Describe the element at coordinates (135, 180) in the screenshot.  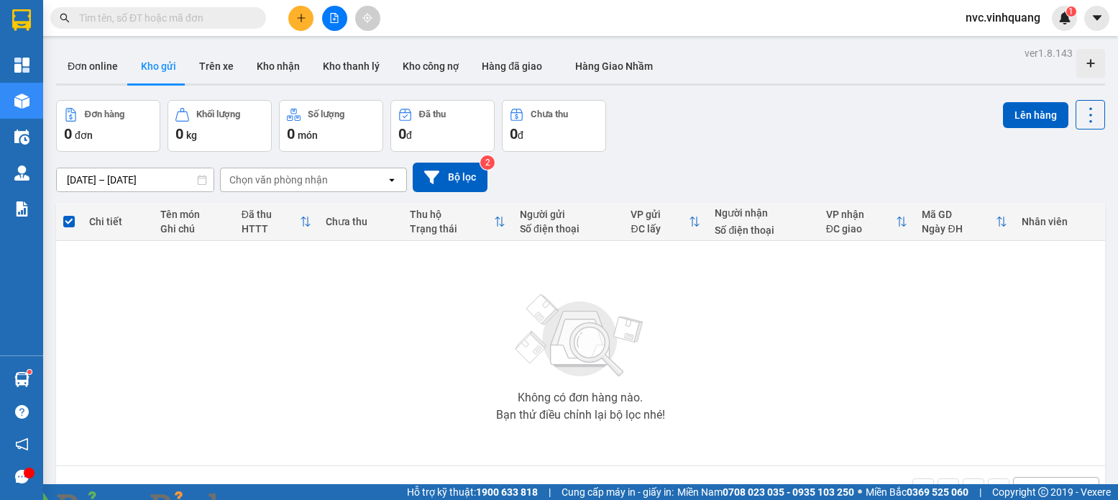
I see `input: Select a date range.` at that location.